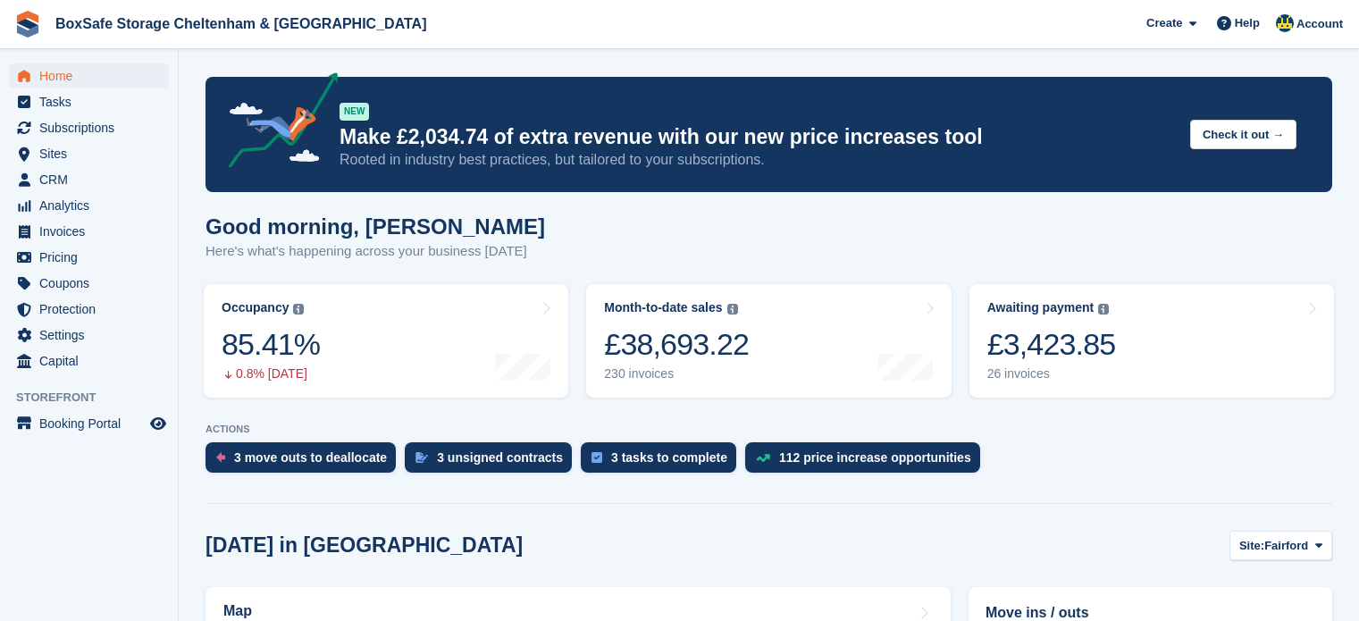 The height and width of the screenshot is (621, 1359). What do you see at coordinates (669, 457) in the screenshot?
I see `div: 3 tasks to complete` at bounding box center [669, 457].